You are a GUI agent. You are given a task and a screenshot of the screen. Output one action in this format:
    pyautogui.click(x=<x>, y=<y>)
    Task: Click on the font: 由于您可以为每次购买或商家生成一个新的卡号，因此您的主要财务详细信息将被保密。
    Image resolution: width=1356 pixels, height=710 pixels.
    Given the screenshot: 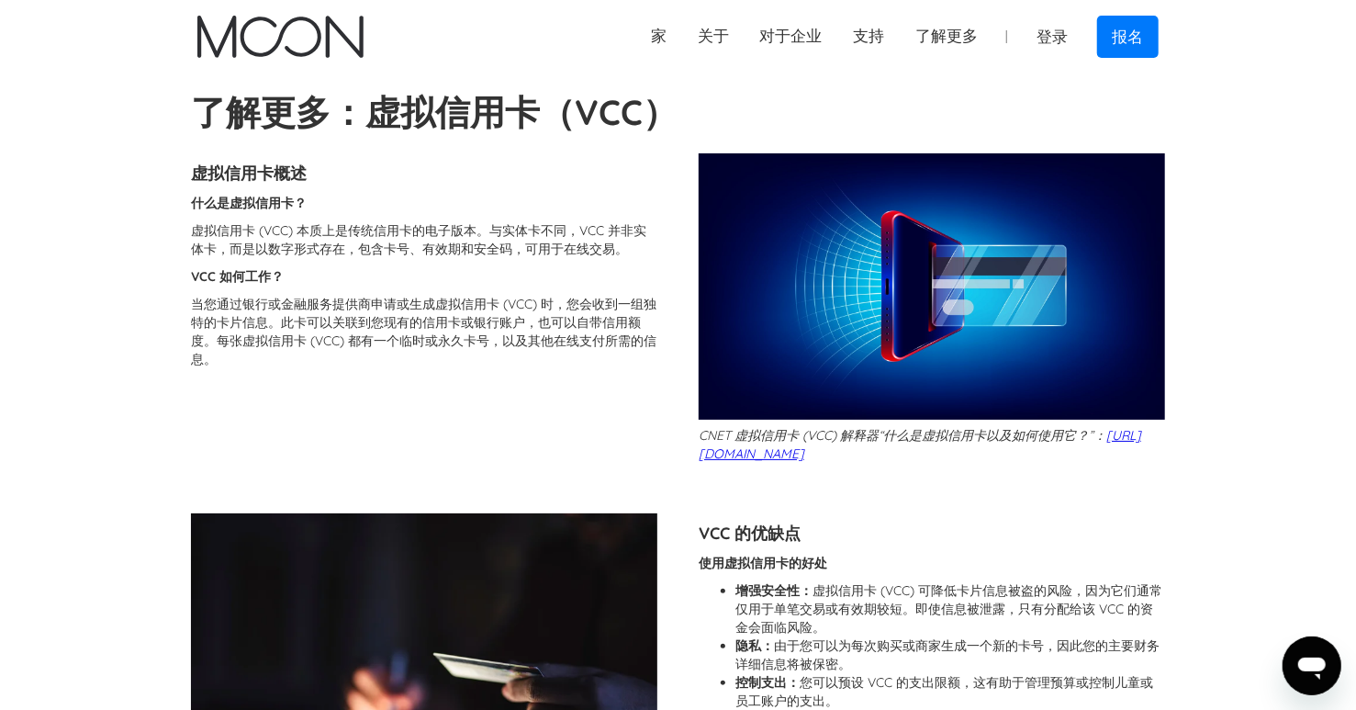 What is the action you would take?
    pyautogui.click(x=947, y=654)
    